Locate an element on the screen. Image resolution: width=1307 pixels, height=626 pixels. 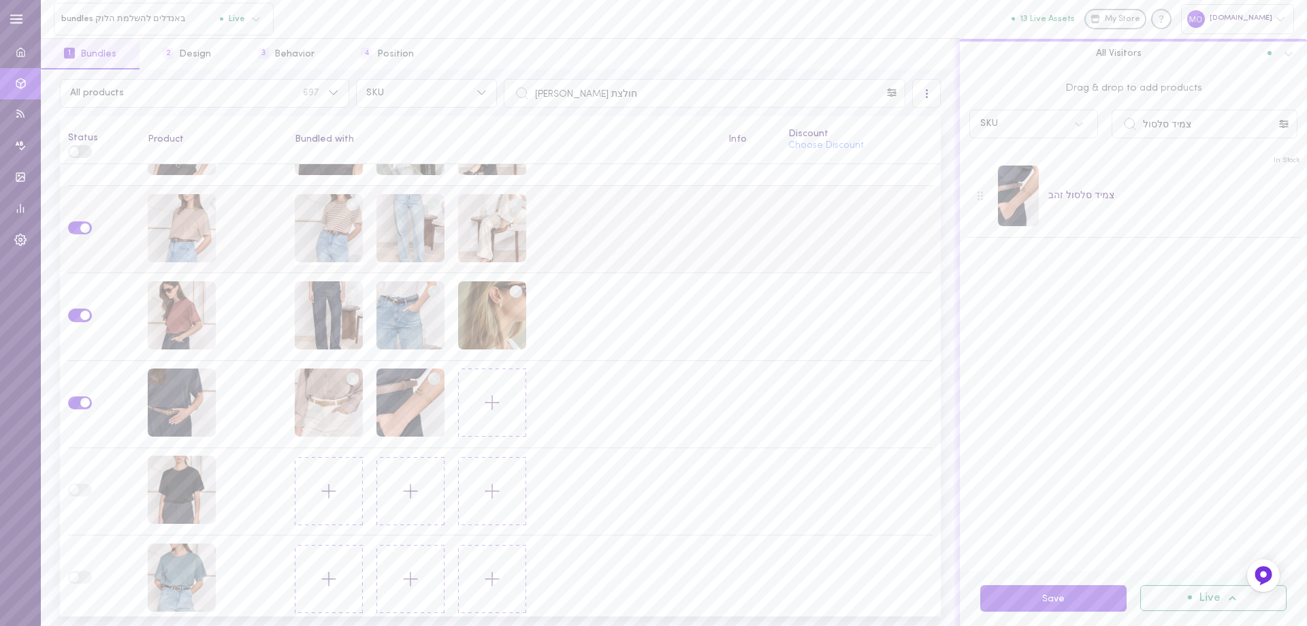
button: 3Behavior is located at coordinates (286, 54).